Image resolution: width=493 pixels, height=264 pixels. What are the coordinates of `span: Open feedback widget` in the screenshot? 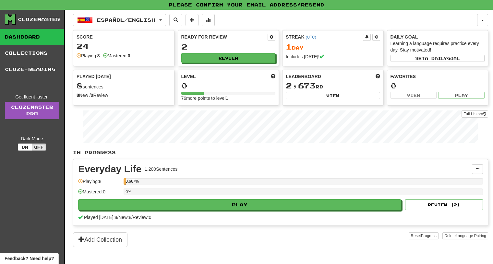 It's located at (29, 259).